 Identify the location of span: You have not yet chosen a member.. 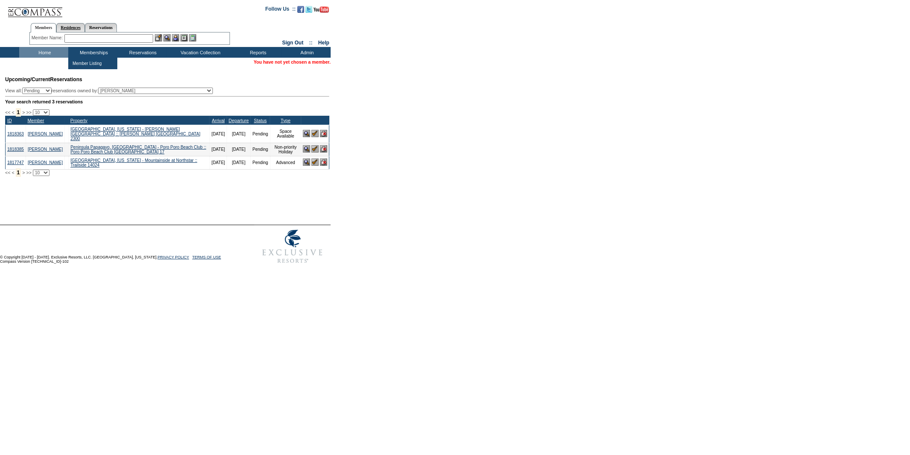
(292, 62).